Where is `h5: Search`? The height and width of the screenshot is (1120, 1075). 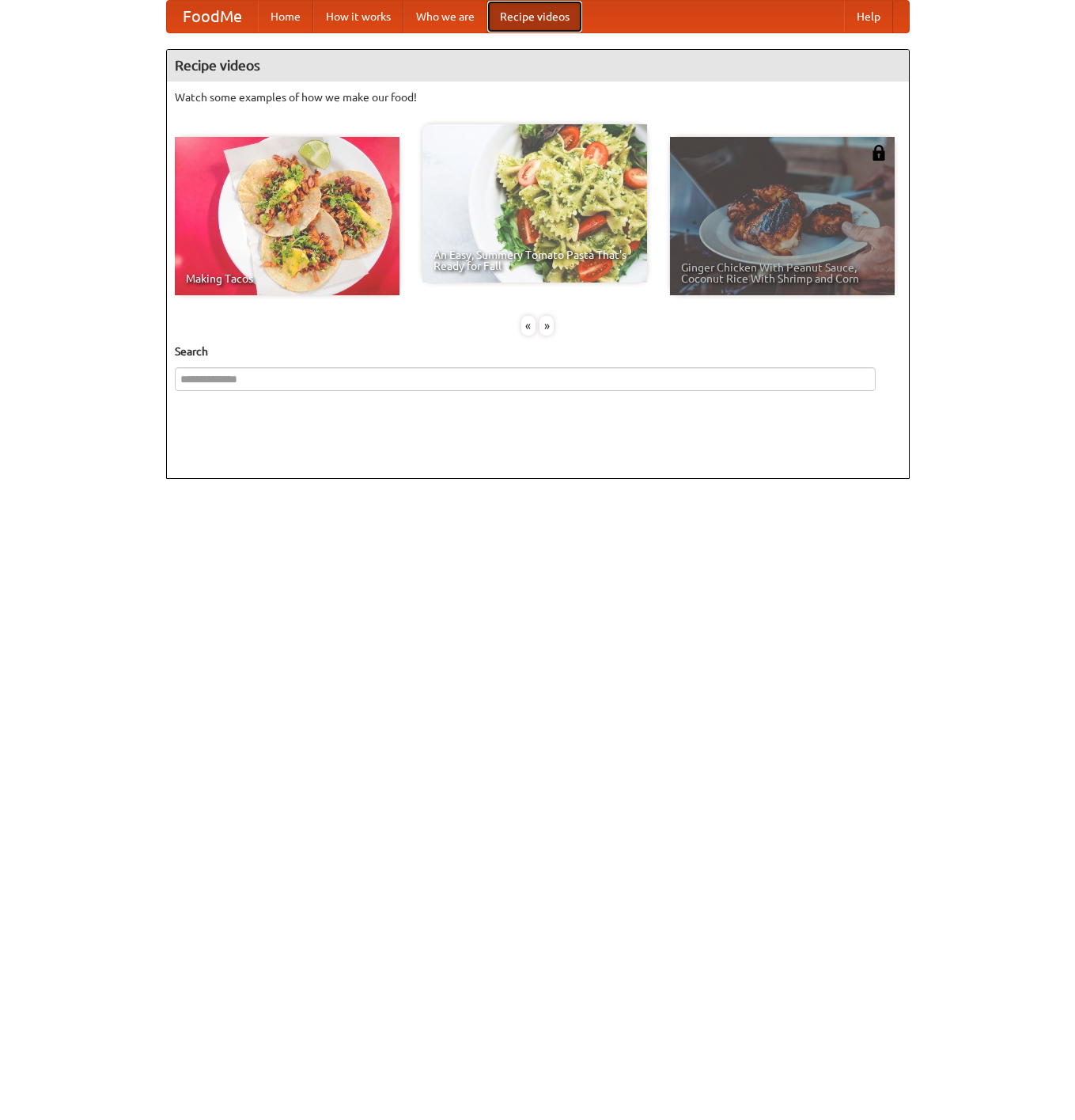
h5: Search is located at coordinates (538, 351).